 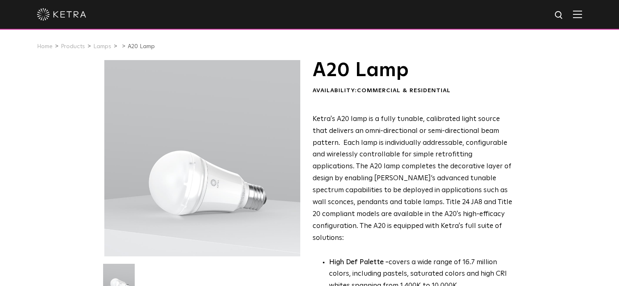 What do you see at coordinates (413, 91) in the screenshot?
I see `div: Availability:` at bounding box center [413, 91].